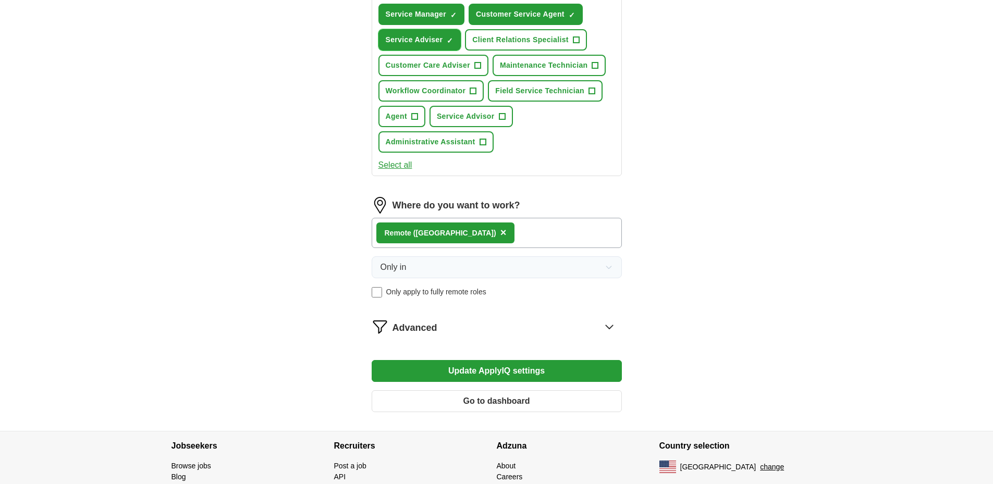 The height and width of the screenshot is (484, 993). What do you see at coordinates (526, 40) in the screenshot?
I see `button: Client Relations Specialist` at bounding box center [526, 40].